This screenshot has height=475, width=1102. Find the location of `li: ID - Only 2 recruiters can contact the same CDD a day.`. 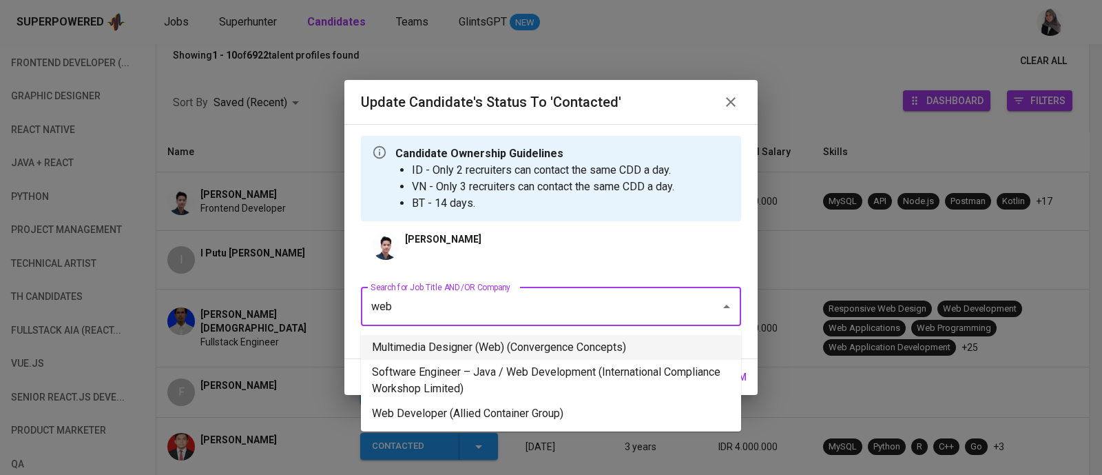

li: ID - Only 2 recruiters can contact the same CDD a day. is located at coordinates (543, 170).